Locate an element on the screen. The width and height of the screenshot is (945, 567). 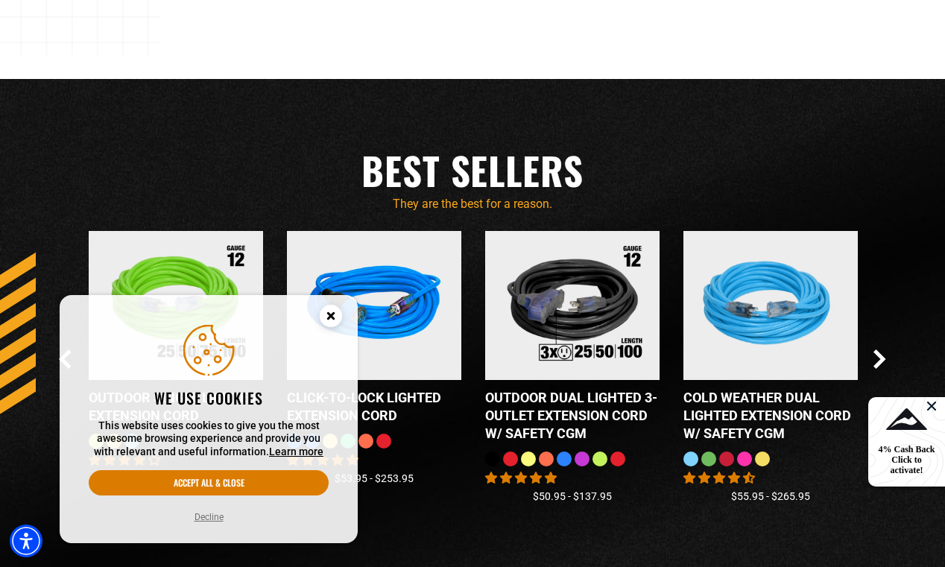
div: $50.95 - $137.95 is located at coordinates (572, 496).